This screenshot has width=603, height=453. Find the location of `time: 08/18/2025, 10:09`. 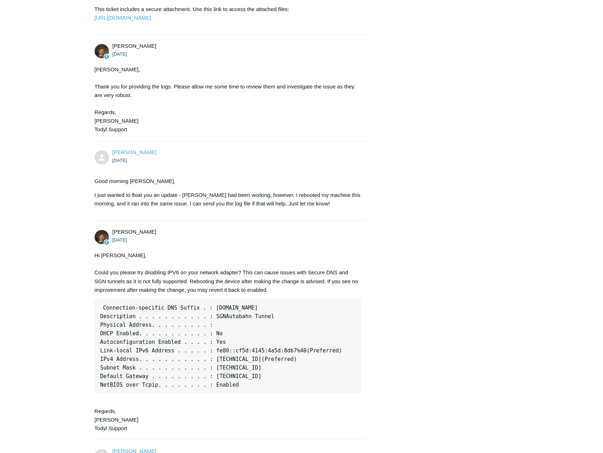

time: 08/18/2025, 10:09 is located at coordinates (120, 240).